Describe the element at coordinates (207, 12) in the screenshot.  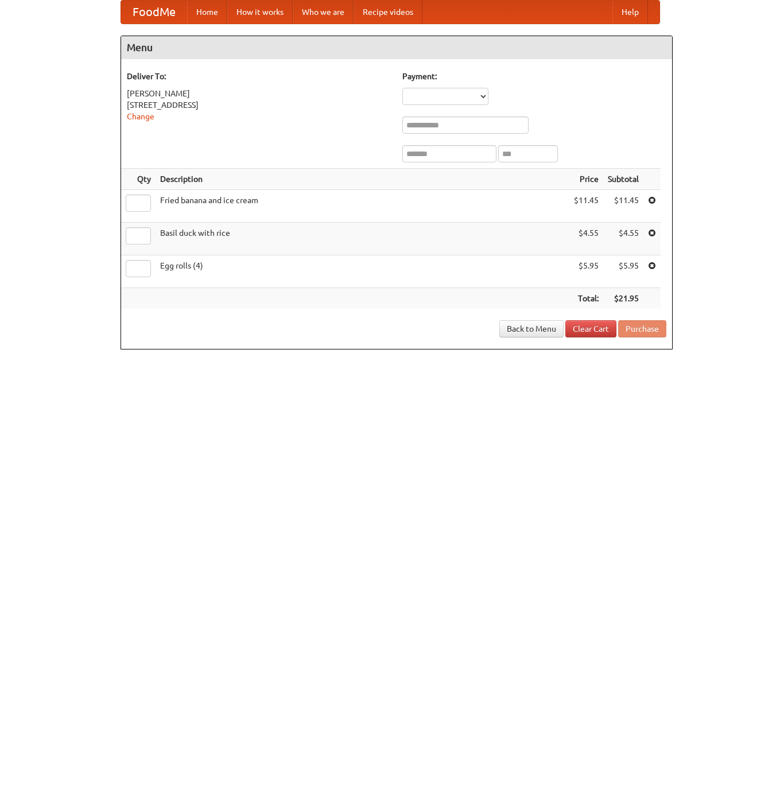
I see `a: Home` at that location.